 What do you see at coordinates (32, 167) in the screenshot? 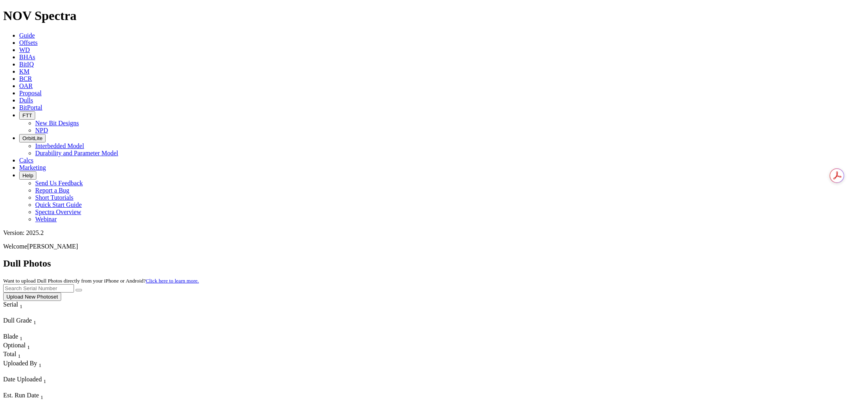
I see `span: Marketing` at bounding box center [32, 167].